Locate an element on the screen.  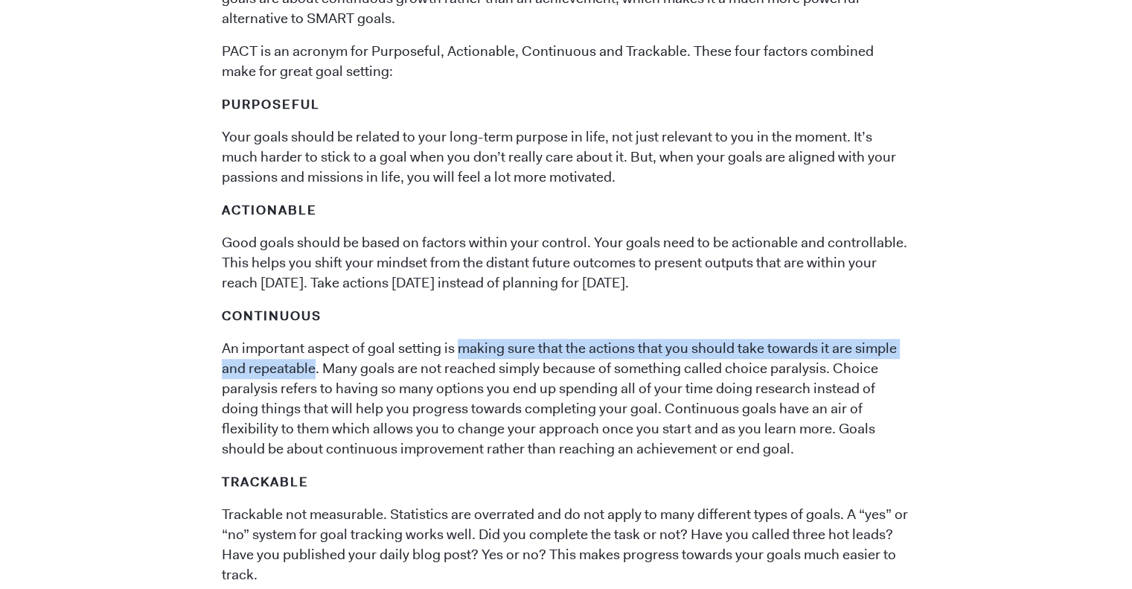
strong: Purposeful is located at coordinates (271, 104).